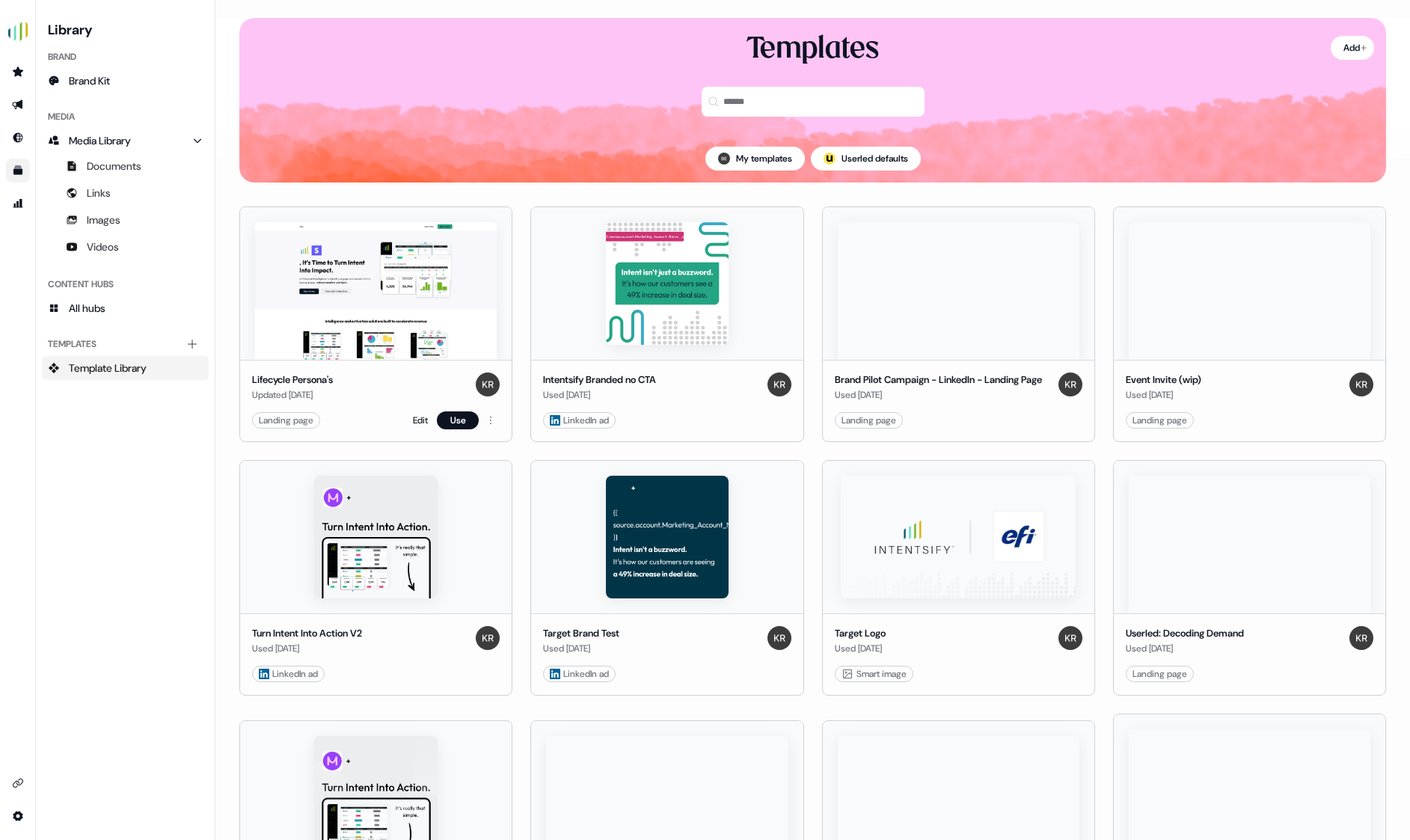 The image size is (1410, 840). What do you see at coordinates (306, 633) in the screenshot?
I see `div: Turn Intent Into Action V2` at bounding box center [306, 633].